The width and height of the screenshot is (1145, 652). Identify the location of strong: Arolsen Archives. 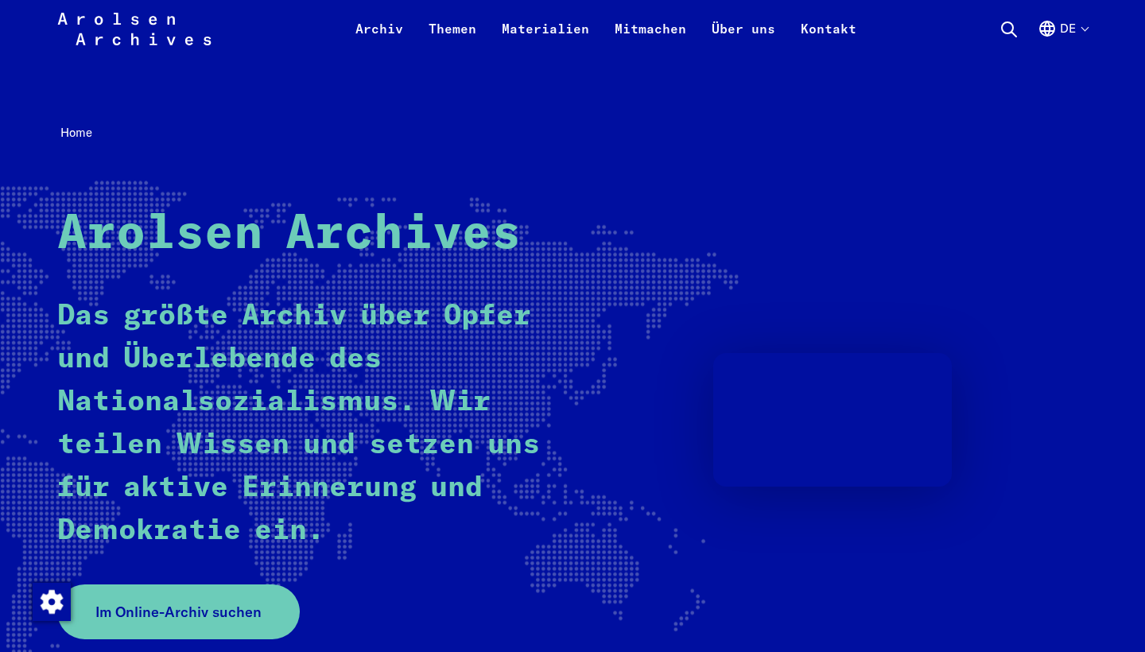
(289, 235).